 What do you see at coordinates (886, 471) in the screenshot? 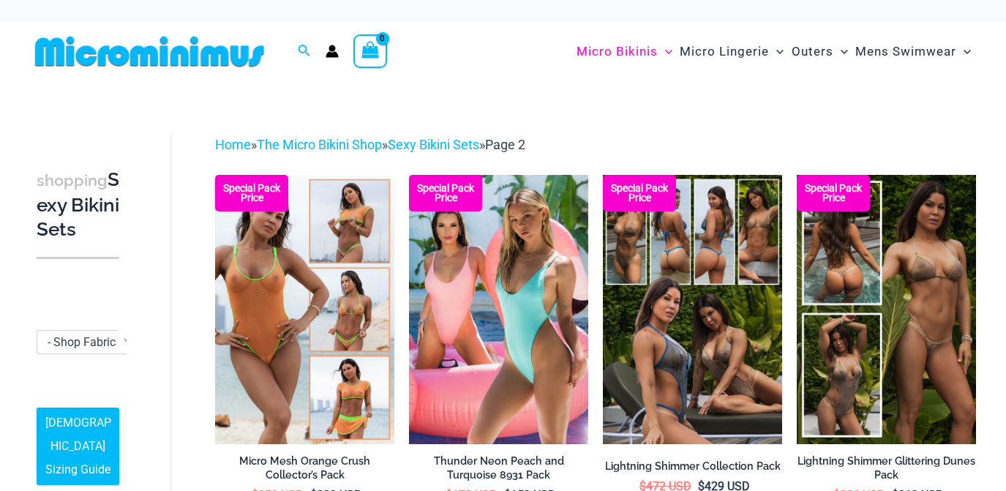
I see `a: Lightning Shimmer Glittering Dunes Pack` at bounding box center [886, 471].